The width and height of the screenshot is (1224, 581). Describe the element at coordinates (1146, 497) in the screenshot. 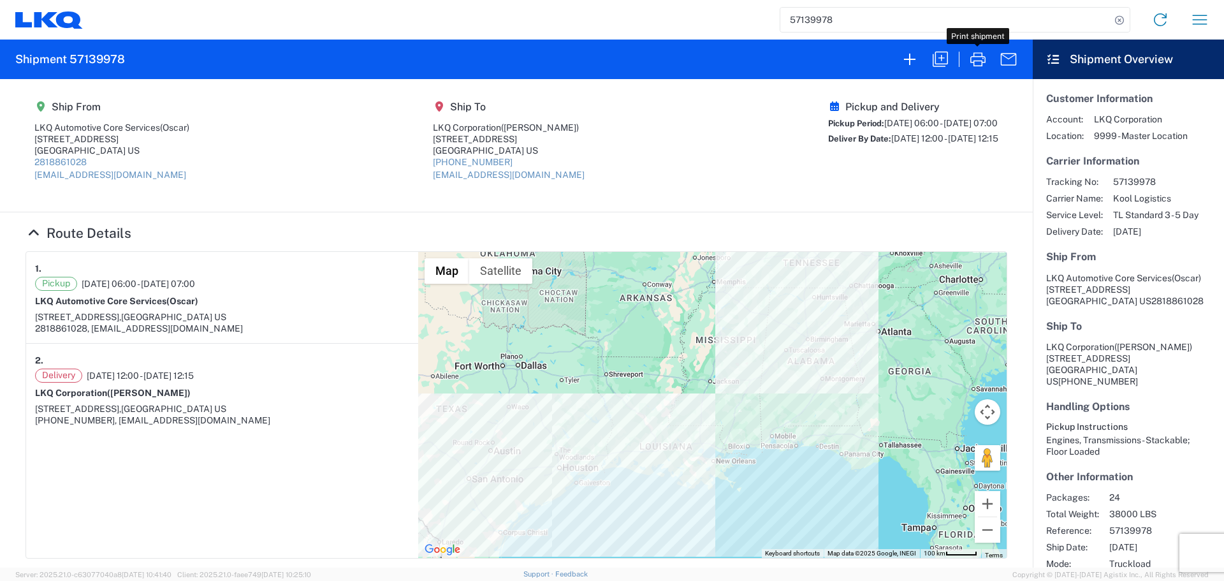

I see `span: 24` at that location.